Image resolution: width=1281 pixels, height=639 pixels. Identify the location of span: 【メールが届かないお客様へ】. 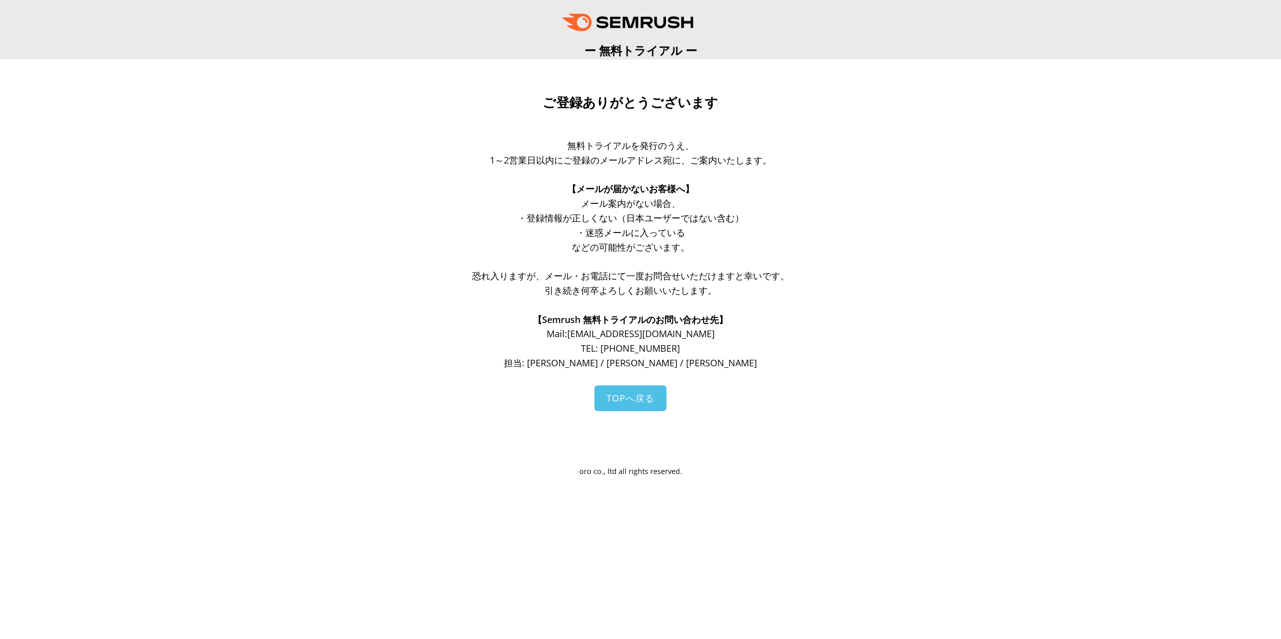
(631, 189).